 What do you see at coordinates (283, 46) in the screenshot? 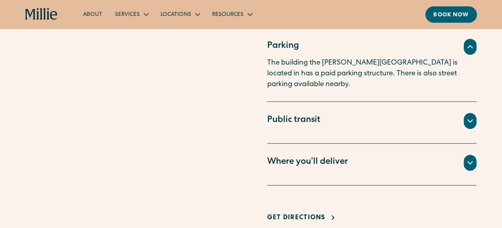
I see `div: Parking` at bounding box center [283, 46].